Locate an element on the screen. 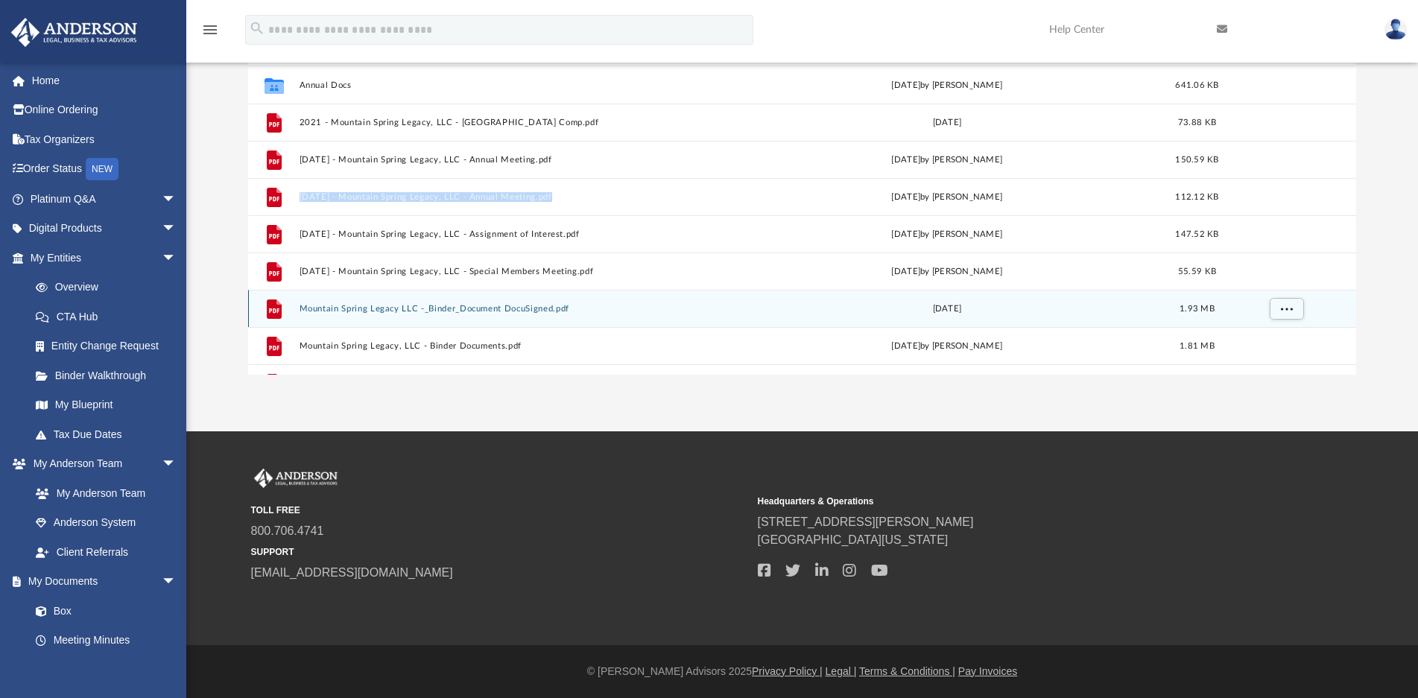 The height and width of the screenshot is (698, 1418). a: Overview is located at coordinates (110, 288).